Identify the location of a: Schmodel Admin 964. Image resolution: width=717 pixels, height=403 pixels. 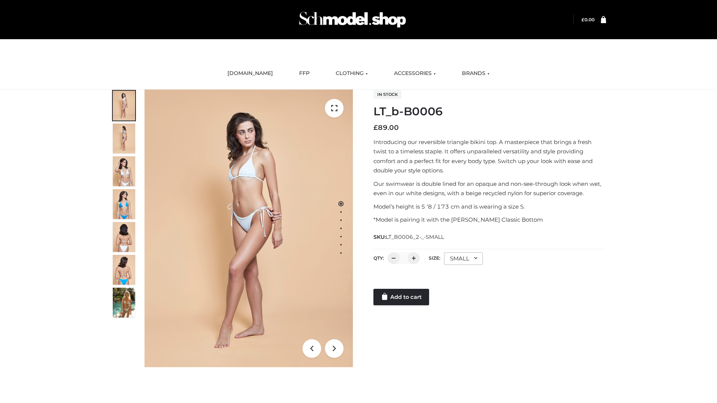
(352, 19).